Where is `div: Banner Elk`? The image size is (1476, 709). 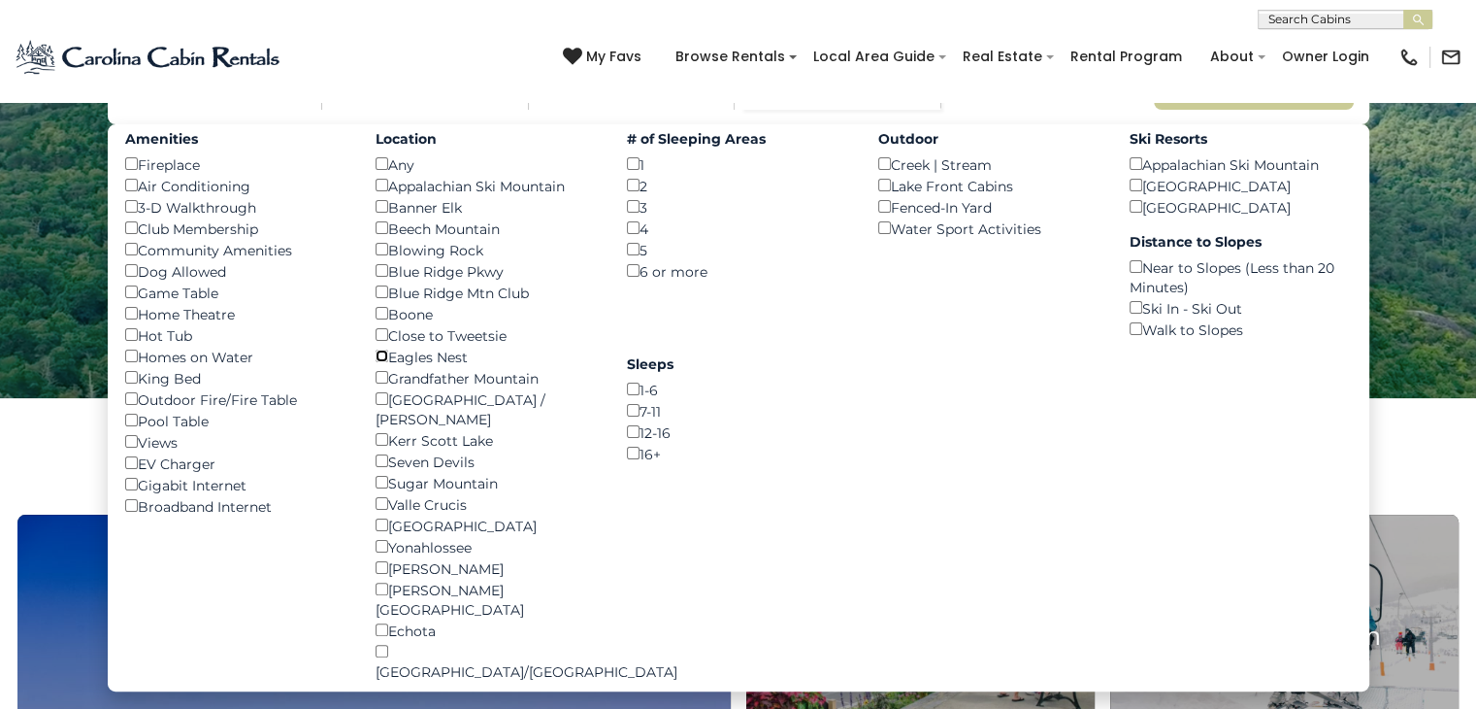
div: Banner Elk is located at coordinates (486, 207).